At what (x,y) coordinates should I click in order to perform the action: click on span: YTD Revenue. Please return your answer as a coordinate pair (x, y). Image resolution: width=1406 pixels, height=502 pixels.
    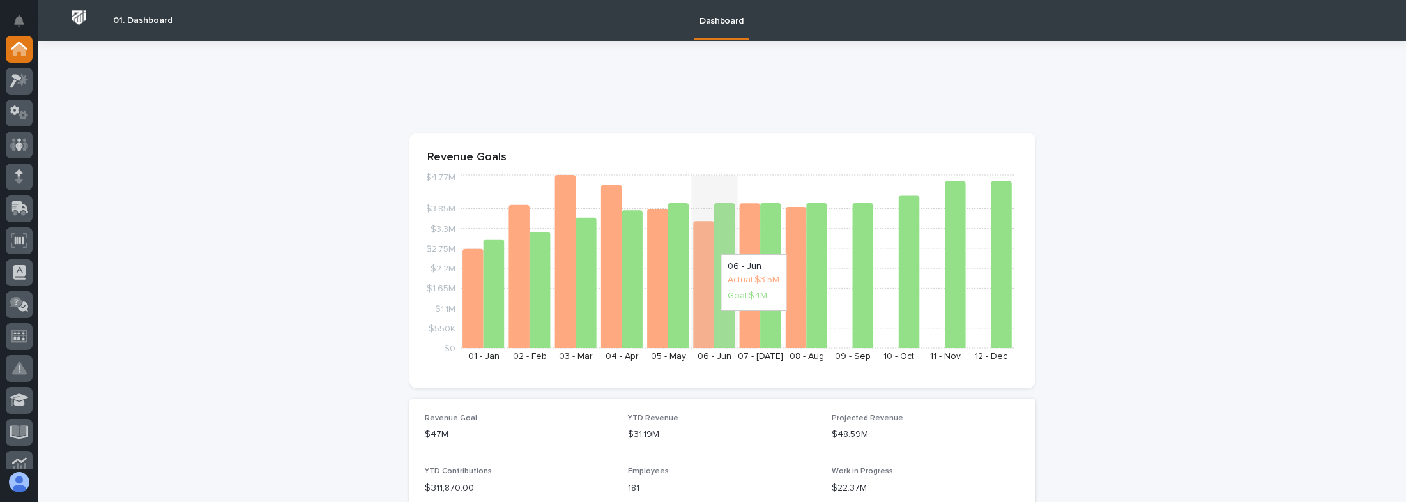
    Looking at the image, I should click on (653, 419).